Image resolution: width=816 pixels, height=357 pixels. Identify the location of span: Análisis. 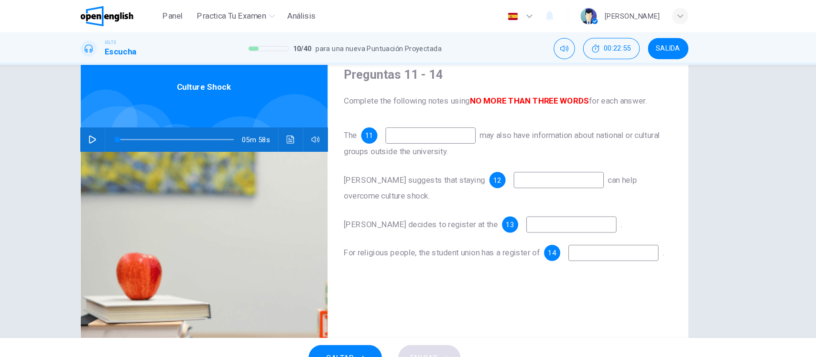
(330, 15).